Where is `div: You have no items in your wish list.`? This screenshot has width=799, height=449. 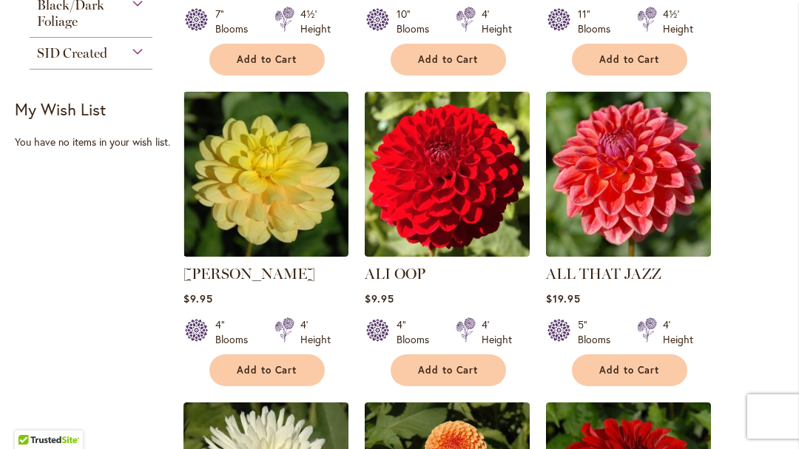
div: You have no items in your wish list. is located at coordinates (95, 142).